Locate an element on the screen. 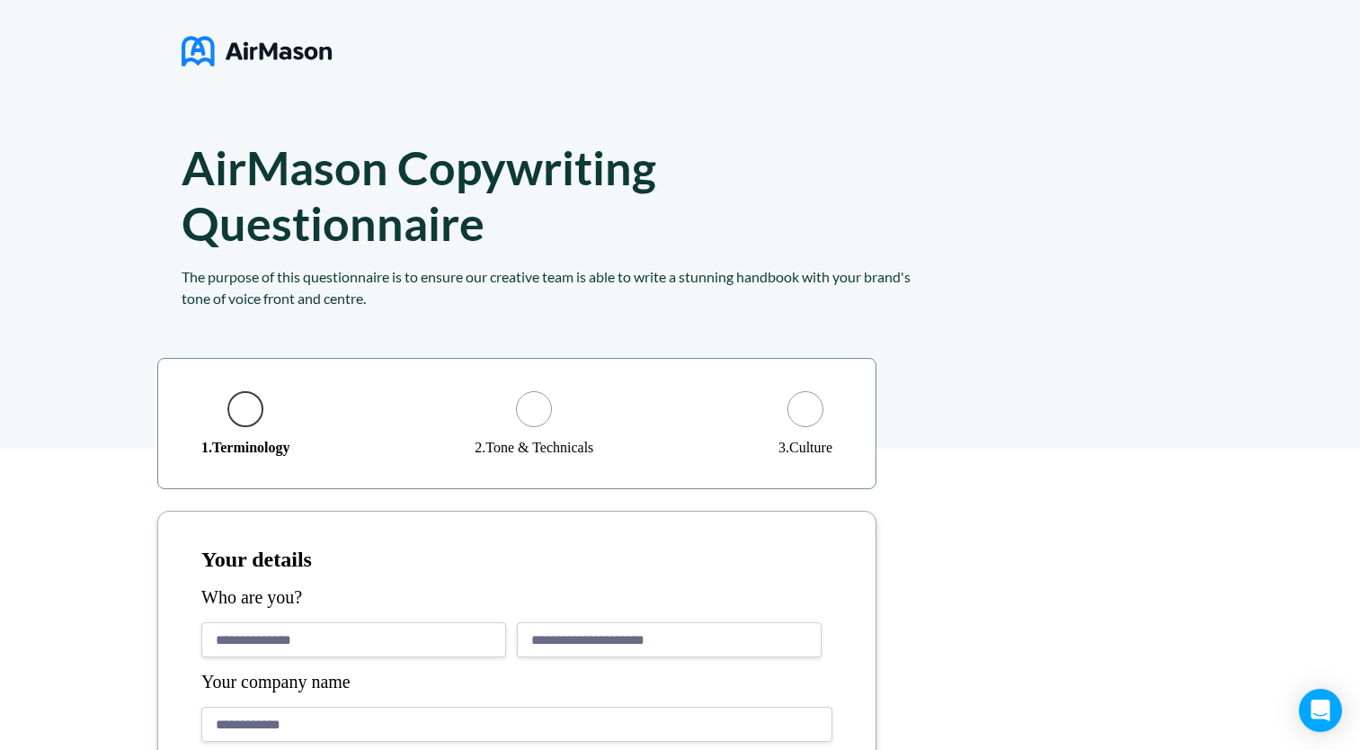 This screenshot has width=1360, height=750. div: 1 . Terminology is located at coordinates (245, 448).